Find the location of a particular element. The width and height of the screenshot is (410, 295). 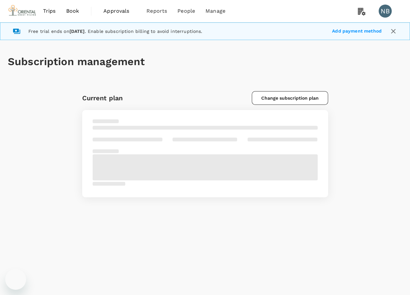

span: Trips is located at coordinates (49, 11).